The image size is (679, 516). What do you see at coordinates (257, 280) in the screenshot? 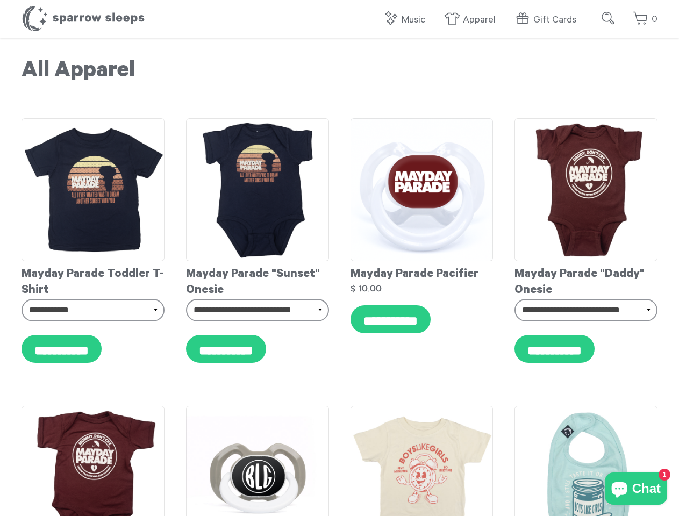
I see `div: Mayday Parade "Sunset" Onesie` at bounding box center [257, 280].